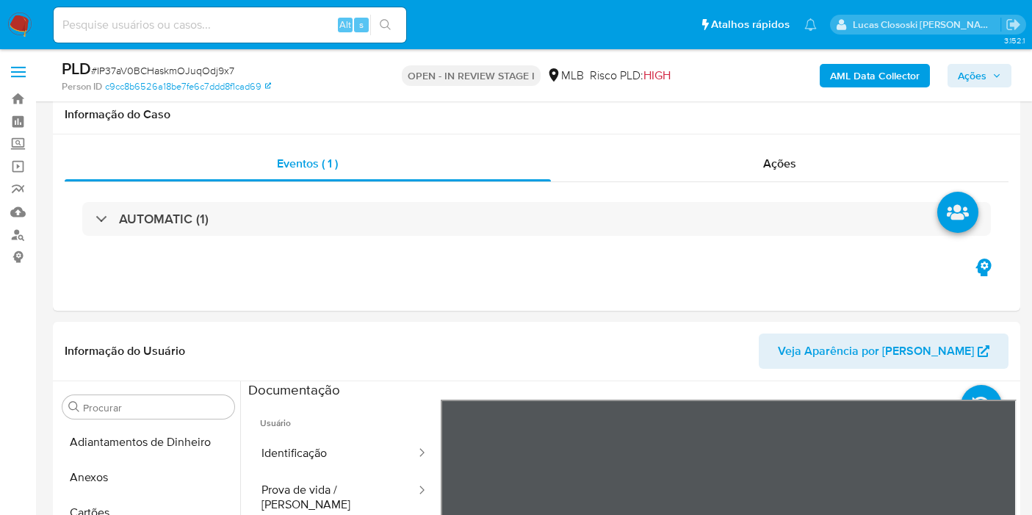 The height and width of the screenshot is (515, 1032). What do you see at coordinates (656, 75) in the screenshot?
I see `span: HIGH` at bounding box center [656, 75].